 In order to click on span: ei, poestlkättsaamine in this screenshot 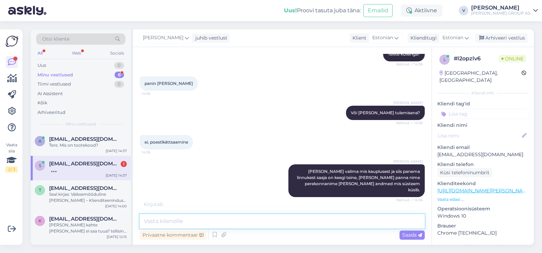, I will do `click(166, 142)`.